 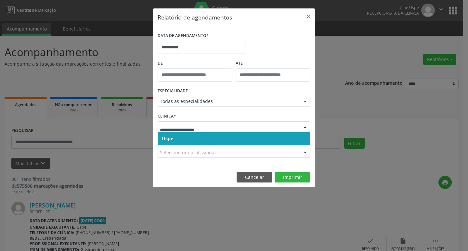 I want to click on label: De, so click(x=195, y=63).